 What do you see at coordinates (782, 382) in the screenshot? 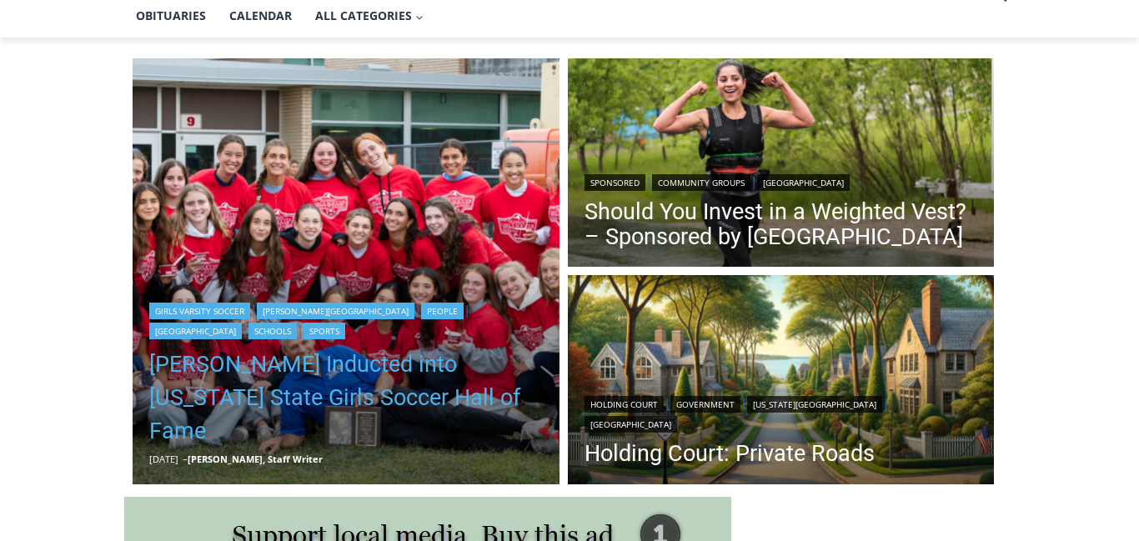
I see `a: Read More Holding Court: Private Roads` at bounding box center [782, 382].